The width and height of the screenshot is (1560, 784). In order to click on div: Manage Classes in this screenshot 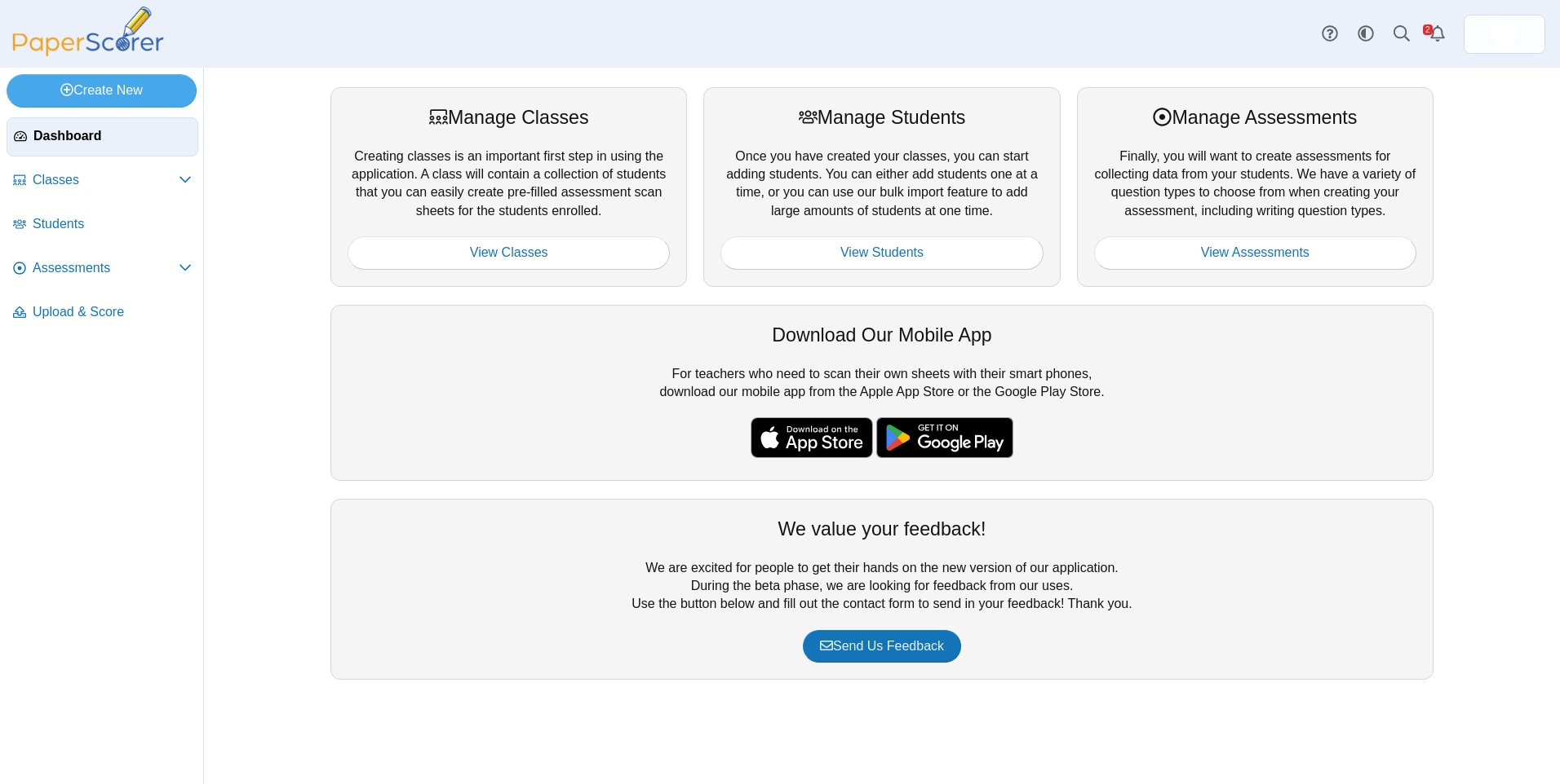, I will do `click(509, 117)`.